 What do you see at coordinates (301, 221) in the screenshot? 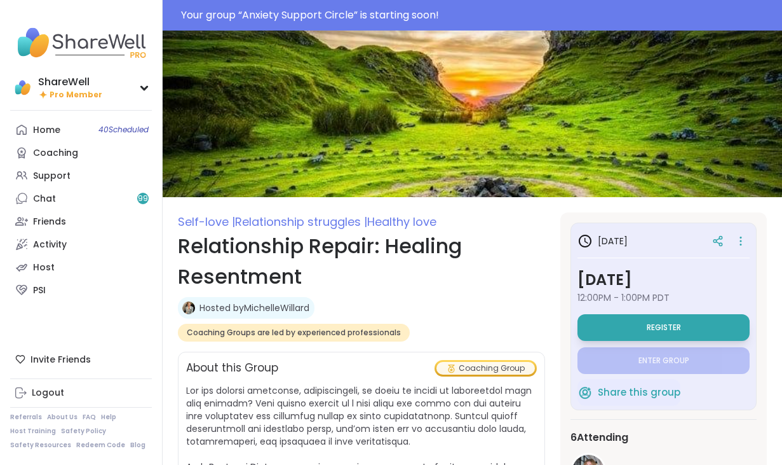
I see `span: Relationship struggles |` at bounding box center [301, 221].